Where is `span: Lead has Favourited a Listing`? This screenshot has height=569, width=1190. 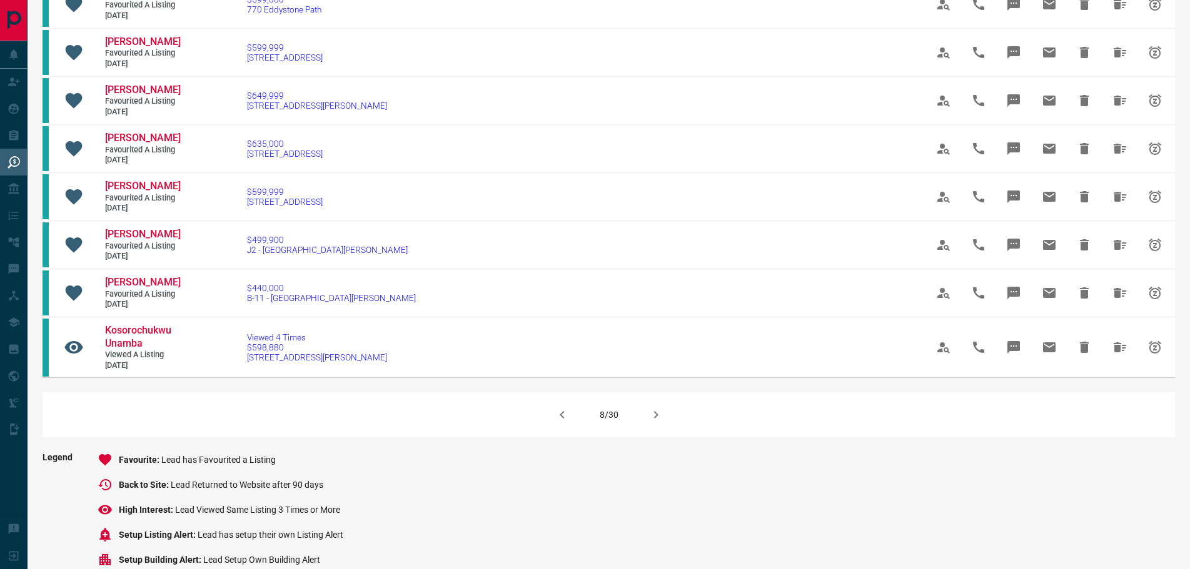
span: Lead has Favourited a Listing is located at coordinates (218, 460).